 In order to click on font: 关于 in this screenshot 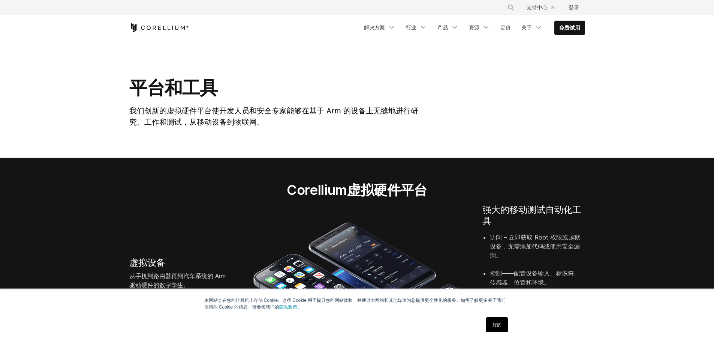, I will do `click(527, 27)`.